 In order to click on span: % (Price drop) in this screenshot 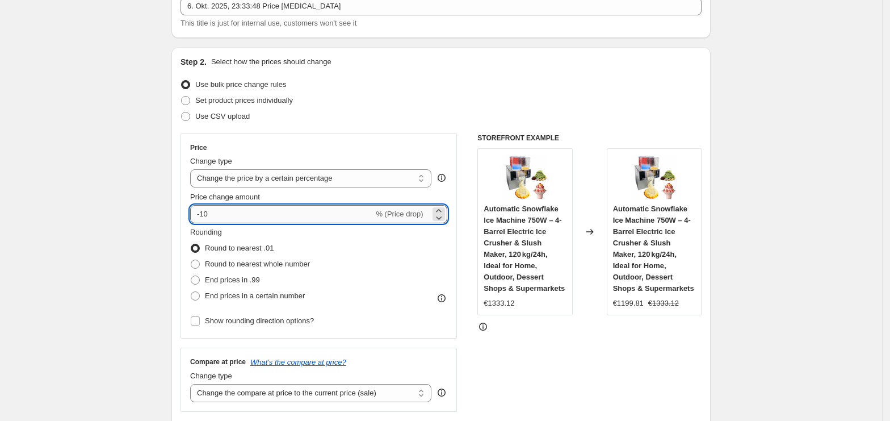, I will do `click(399, 214)`.